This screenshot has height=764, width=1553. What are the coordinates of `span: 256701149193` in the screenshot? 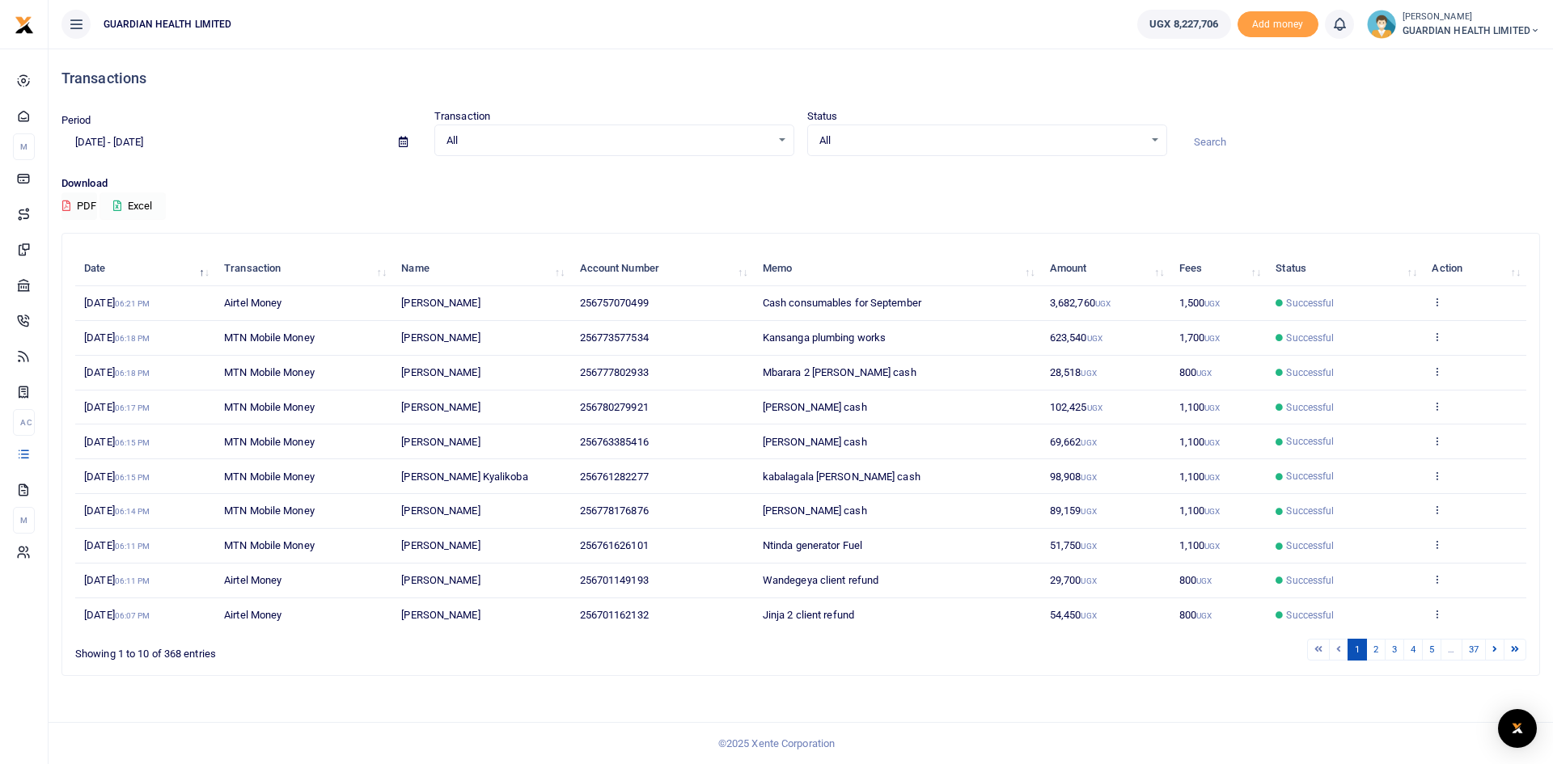 It's located at (614, 580).